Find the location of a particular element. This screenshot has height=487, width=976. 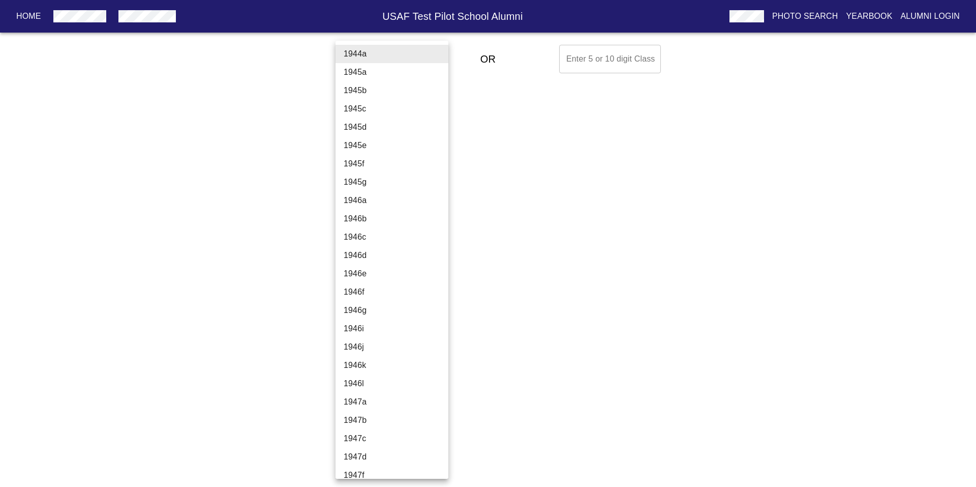

li: 1946a is located at coordinates (396, 200).